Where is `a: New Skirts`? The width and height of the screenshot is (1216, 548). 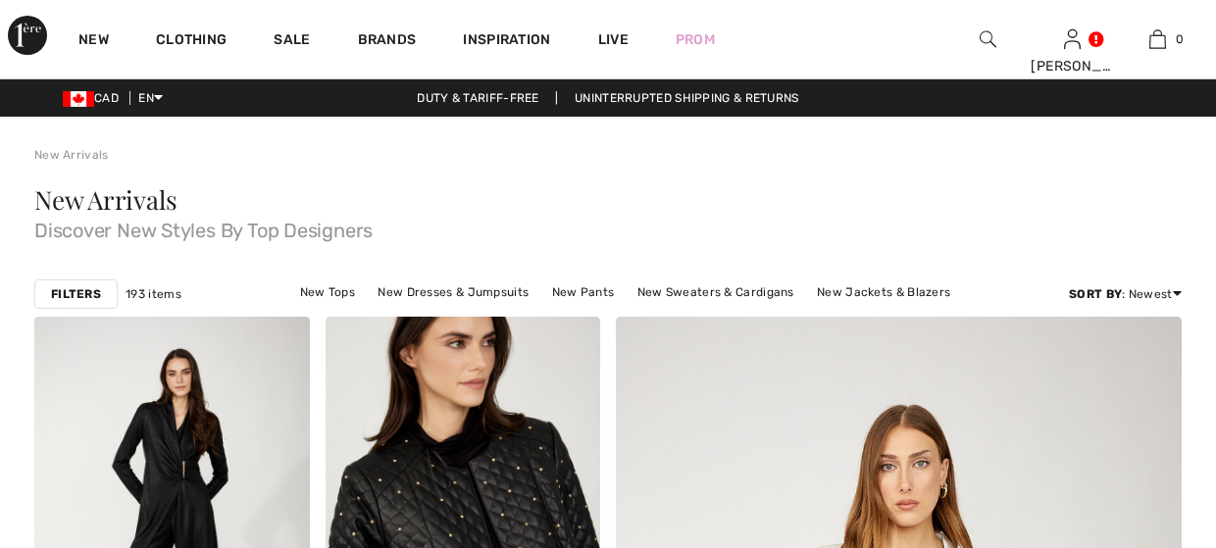
a: New Skirts is located at coordinates (568, 318).